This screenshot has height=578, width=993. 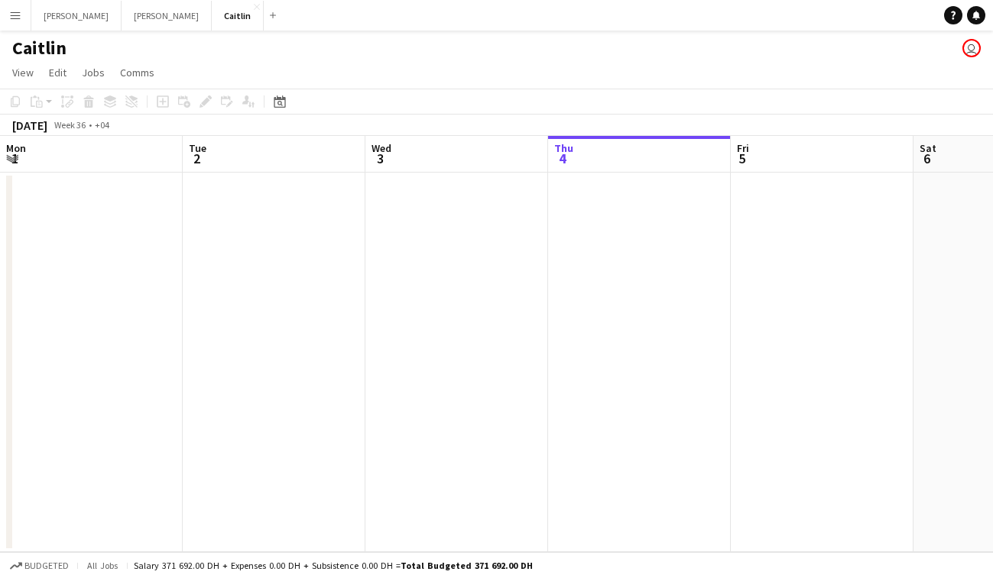 I want to click on span: Jobs, so click(x=93, y=73).